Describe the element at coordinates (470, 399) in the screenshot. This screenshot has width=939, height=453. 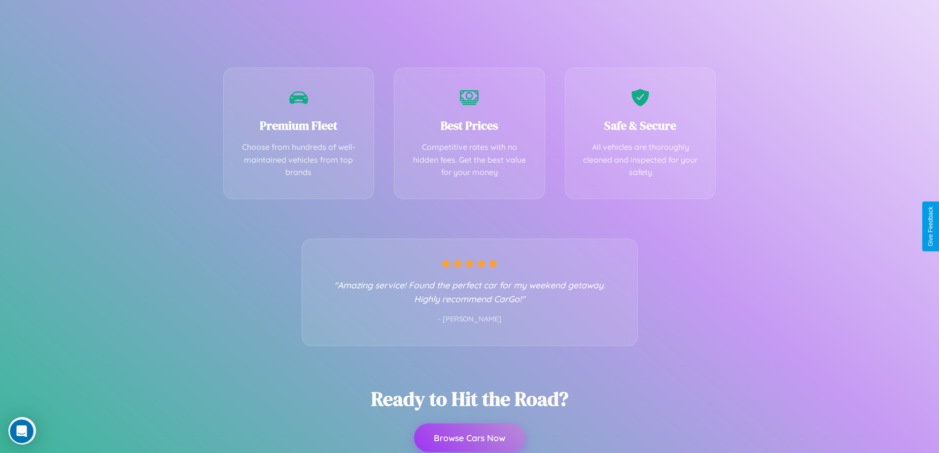
I see `h2: Ready to Hit the Road?` at that location.